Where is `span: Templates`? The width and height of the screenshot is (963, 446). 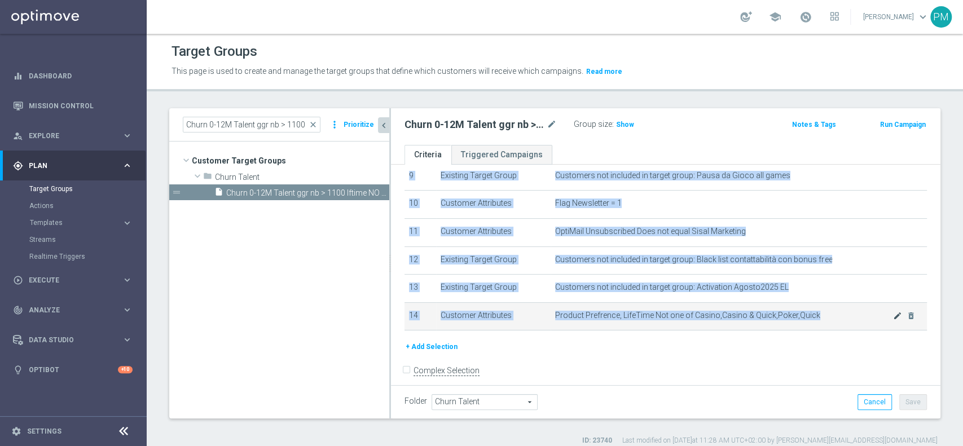 span: Templates is located at coordinates (70, 223).